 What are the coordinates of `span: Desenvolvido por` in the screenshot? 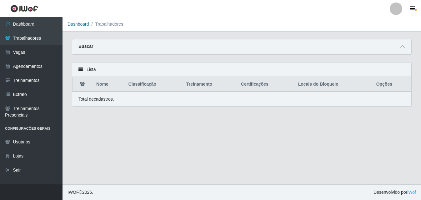 It's located at (394, 192).